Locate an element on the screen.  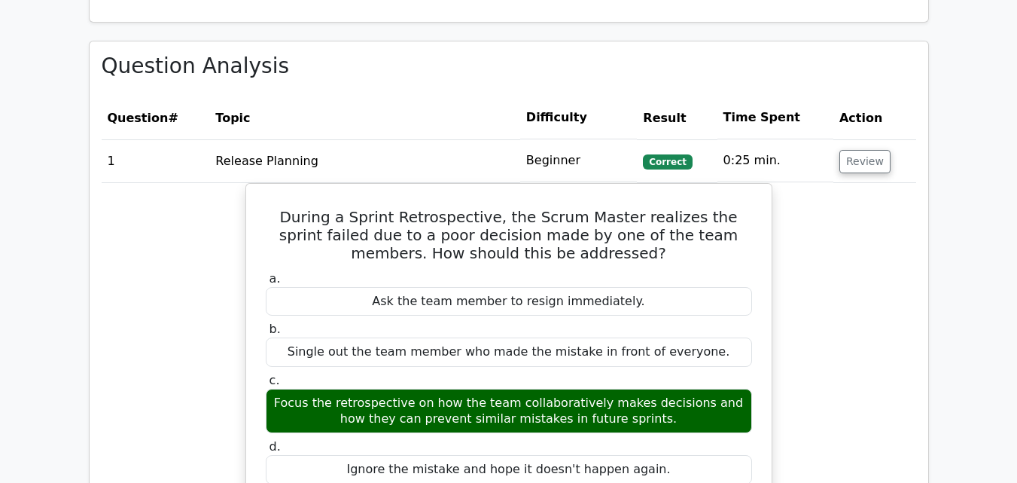
td: Release Planning is located at coordinates (364, 160).